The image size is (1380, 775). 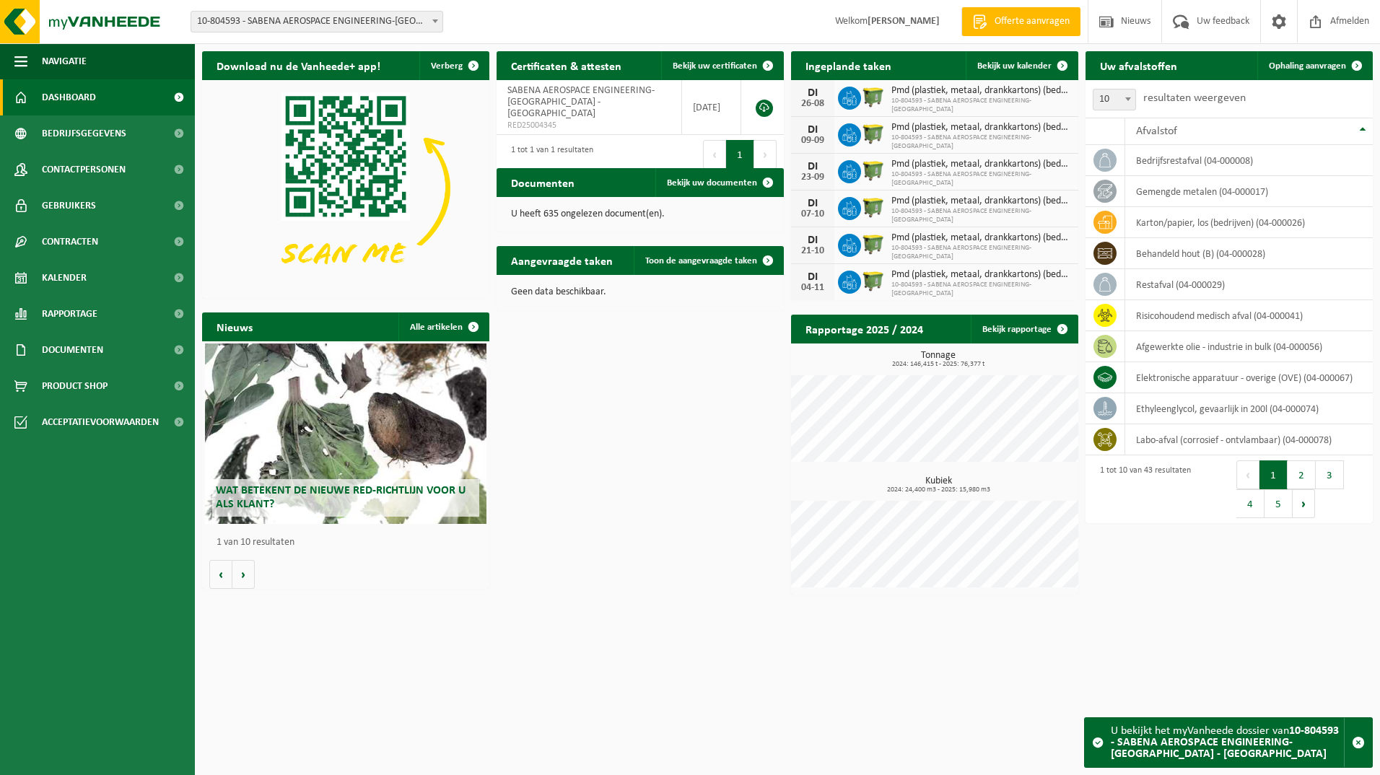 What do you see at coordinates (64, 278) in the screenshot?
I see `span: Kalender` at bounding box center [64, 278].